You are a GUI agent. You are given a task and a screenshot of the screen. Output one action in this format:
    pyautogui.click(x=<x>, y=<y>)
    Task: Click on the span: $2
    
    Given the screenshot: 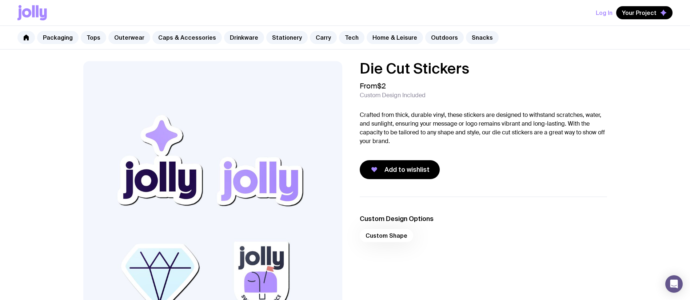 What is the action you would take?
    pyautogui.click(x=382, y=86)
    